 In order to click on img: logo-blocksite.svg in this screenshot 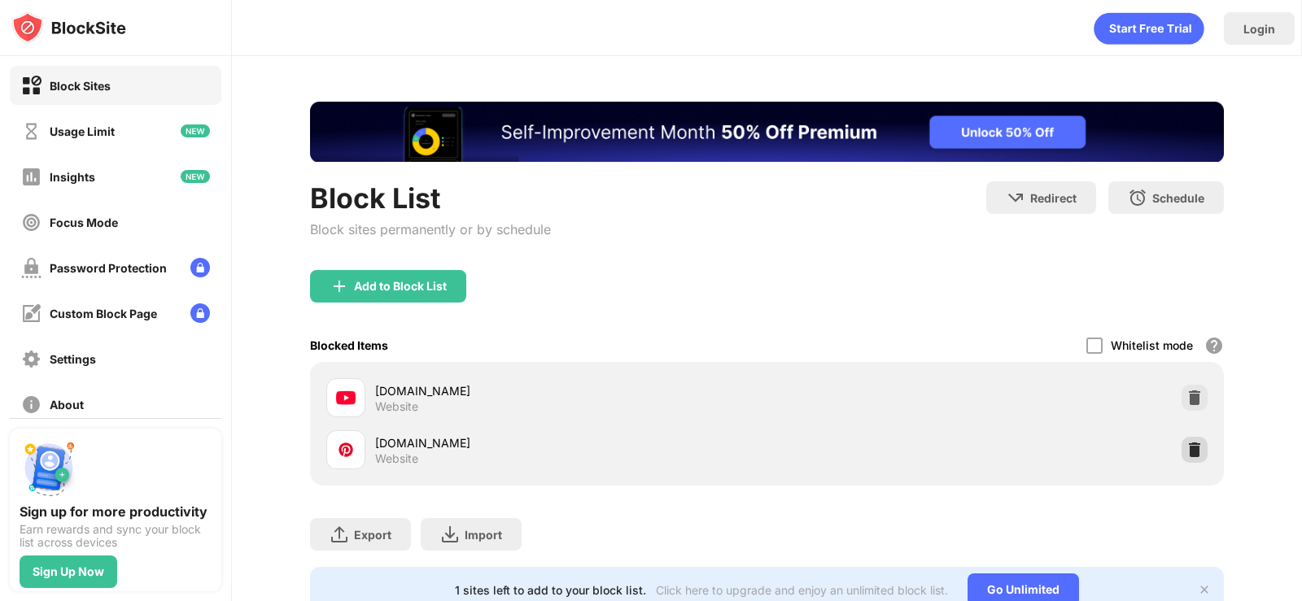, I will do `click(68, 28)`.